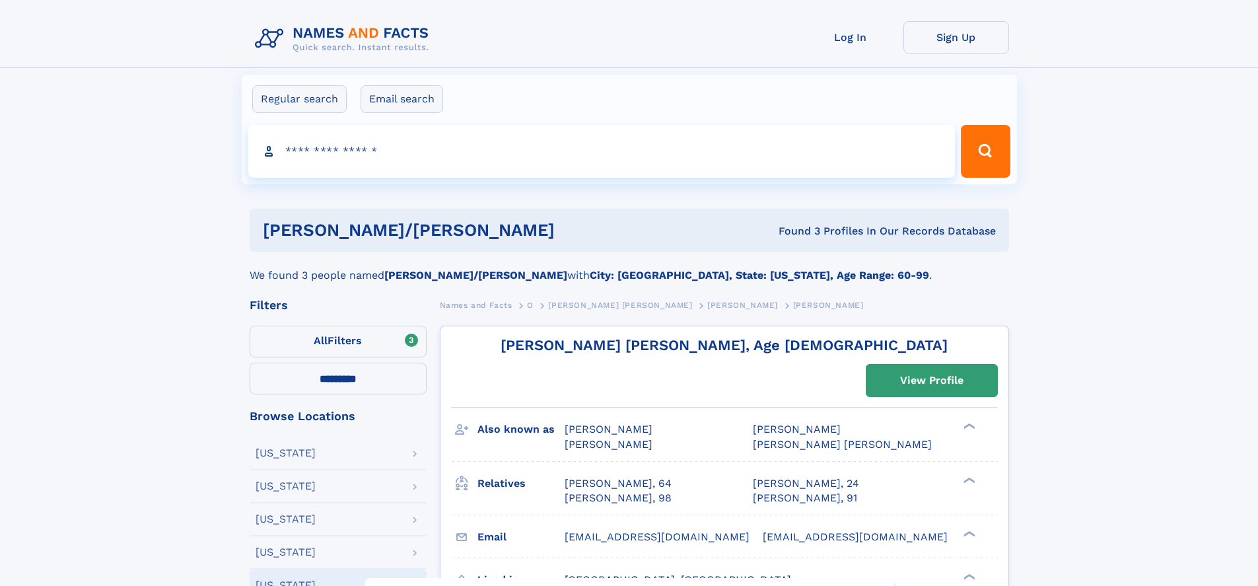  What do you see at coordinates (956, 37) in the screenshot?
I see `a: Sign Up` at bounding box center [956, 37].